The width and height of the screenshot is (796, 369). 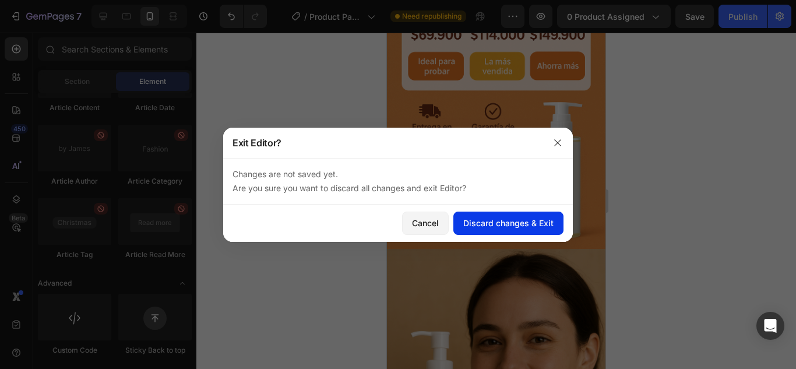 I want to click on div: Open Intercom Messenger, so click(x=770, y=326).